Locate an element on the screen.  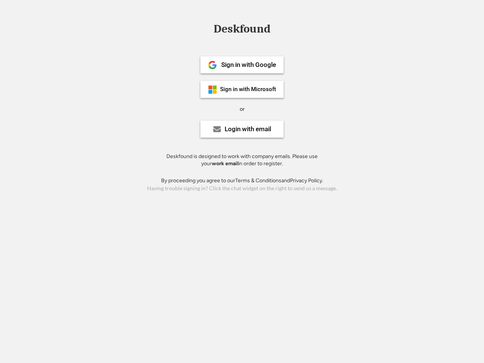
div: By proceeding you agree to our and is located at coordinates (242, 181).